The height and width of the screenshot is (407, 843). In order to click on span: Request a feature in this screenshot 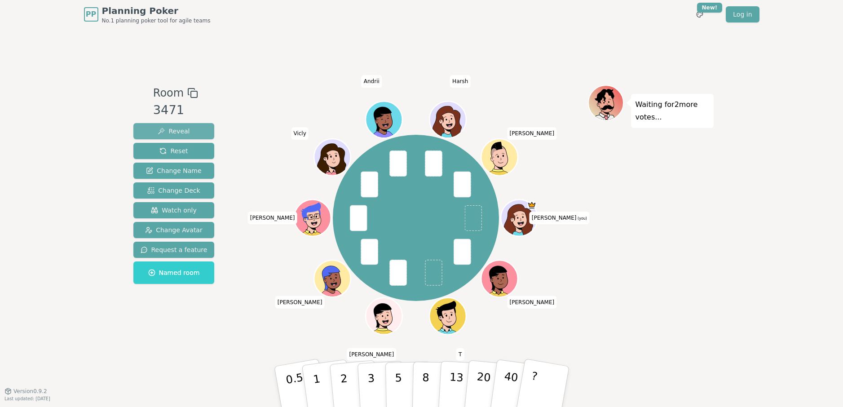, I will do `click(174, 250)`.